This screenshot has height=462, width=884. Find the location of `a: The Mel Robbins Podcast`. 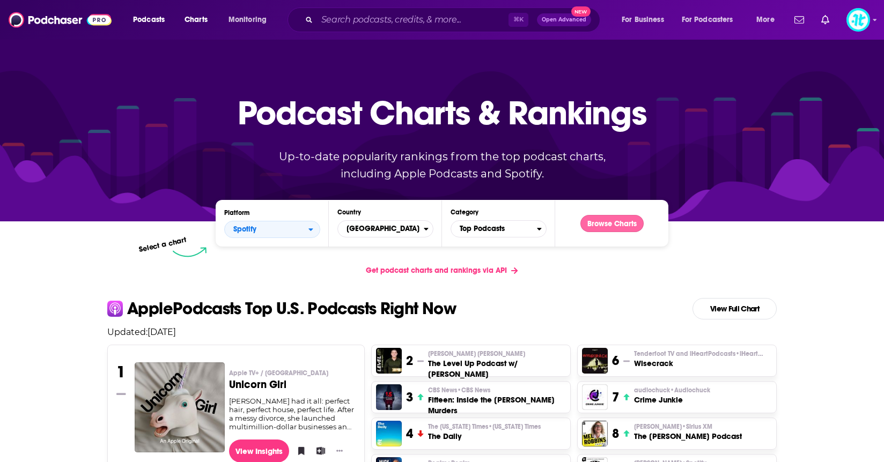

a: The Mel Robbins Podcast is located at coordinates (595, 434).